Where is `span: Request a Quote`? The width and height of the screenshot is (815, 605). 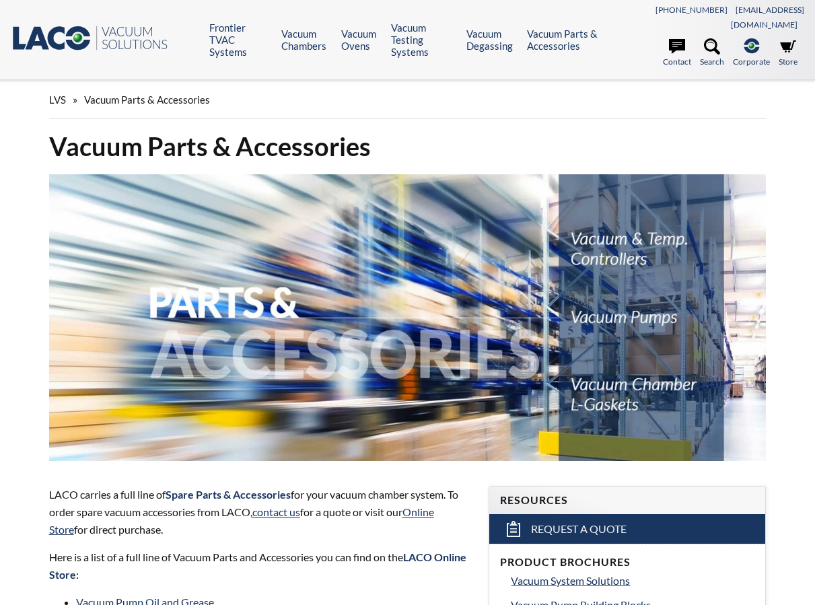 span: Request a Quote is located at coordinates (579, 529).